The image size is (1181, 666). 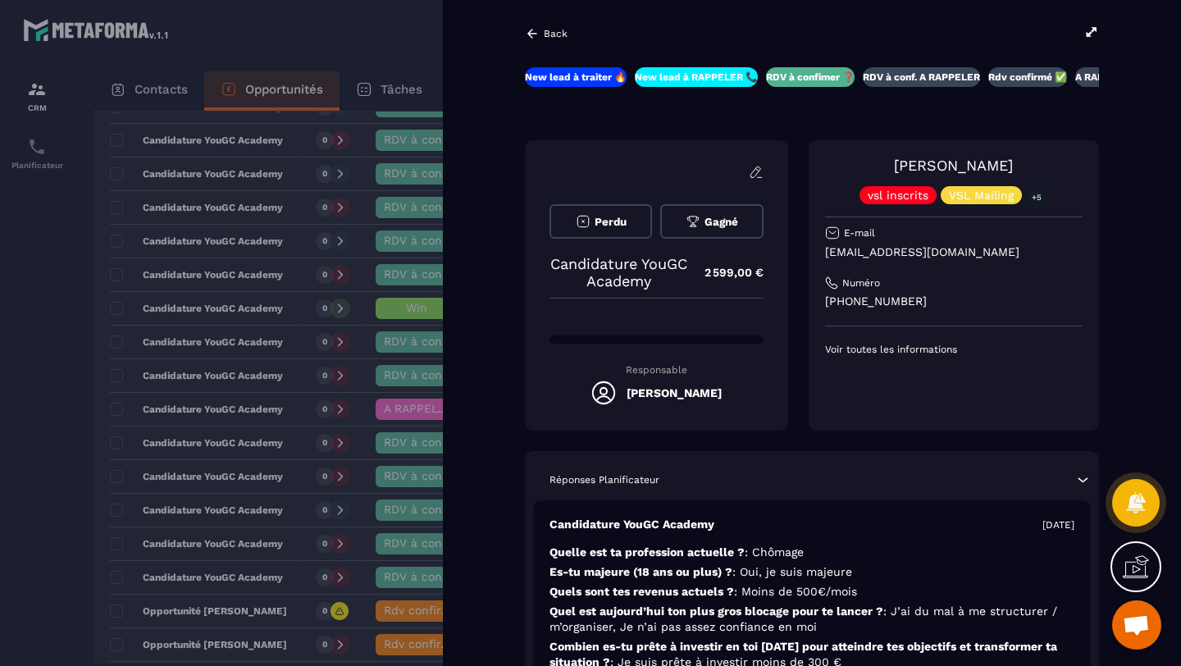 What do you see at coordinates (954, 349) in the screenshot?
I see `p: Voir toutes les informations` at bounding box center [954, 349].